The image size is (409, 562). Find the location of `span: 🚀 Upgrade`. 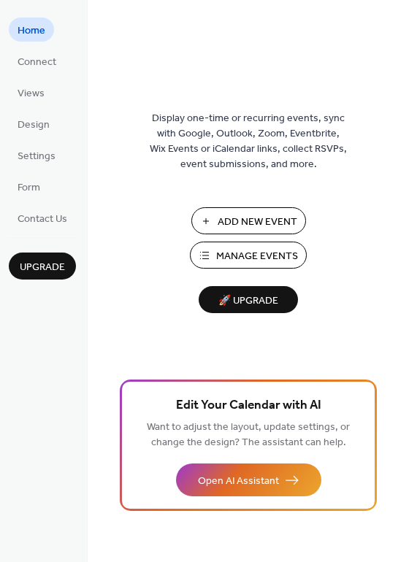

span: 🚀 Upgrade is located at coordinates (248, 301).